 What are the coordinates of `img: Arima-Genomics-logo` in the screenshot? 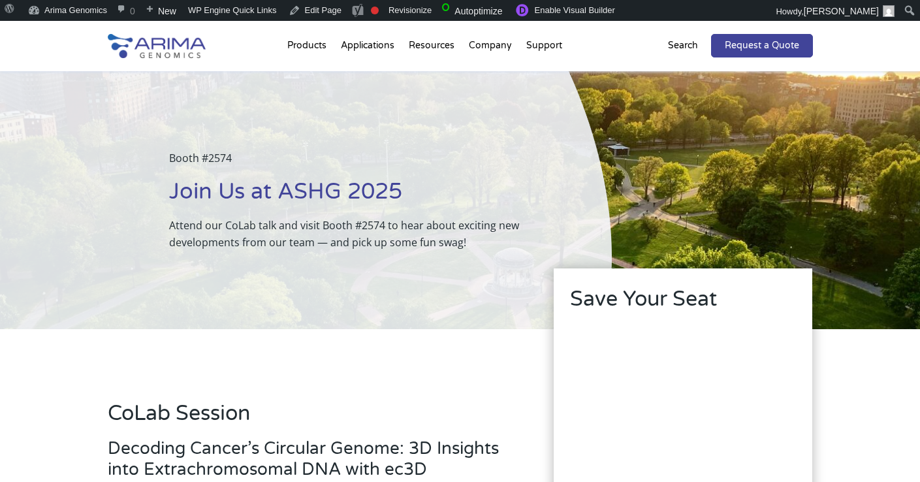 It's located at (157, 46).